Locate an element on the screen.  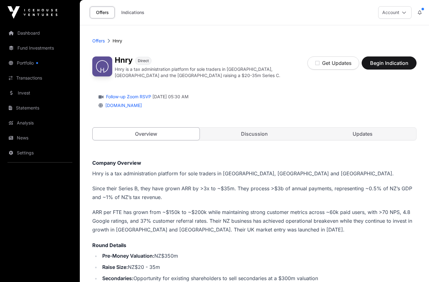
a: Dashboard is located at coordinates (40, 33).